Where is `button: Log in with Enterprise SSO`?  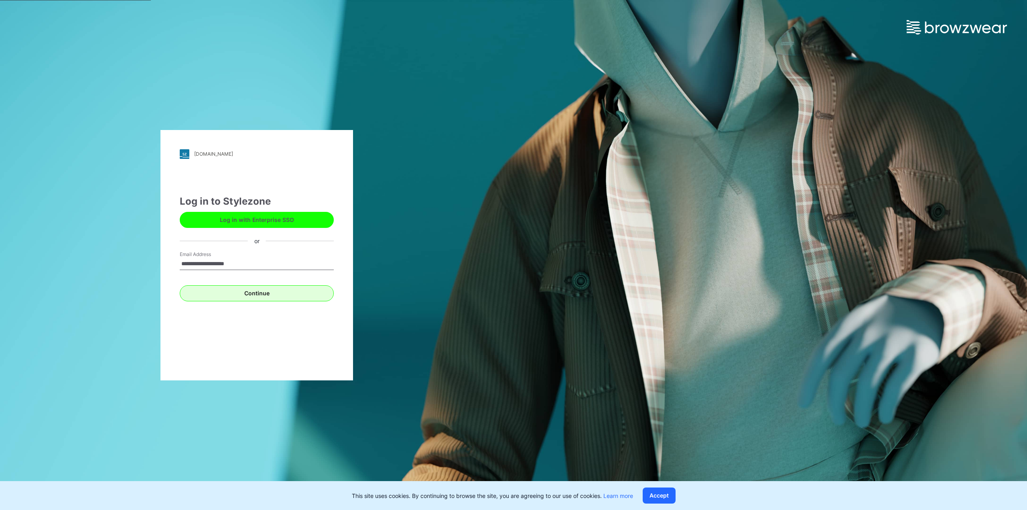 button: Log in with Enterprise SSO is located at coordinates (257, 220).